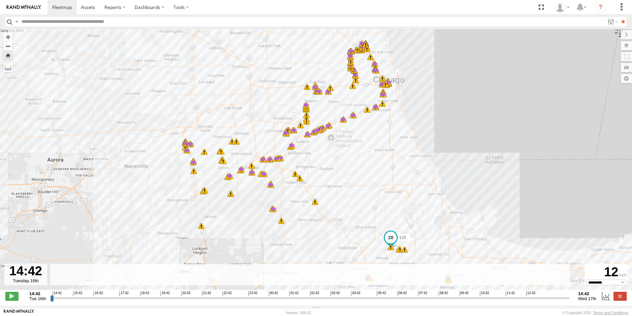 The height and width of the screenshot is (316, 632). What do you see at coordinates (57, 293) in the screenshot?
I see `span: 14:42` at bounding box center [57, 293].